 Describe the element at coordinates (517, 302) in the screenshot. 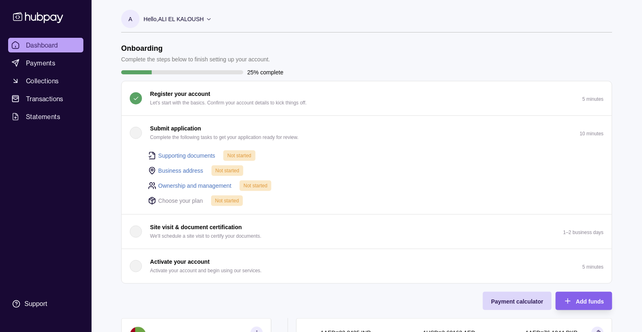

I see `span: Payment calculator` at that location.